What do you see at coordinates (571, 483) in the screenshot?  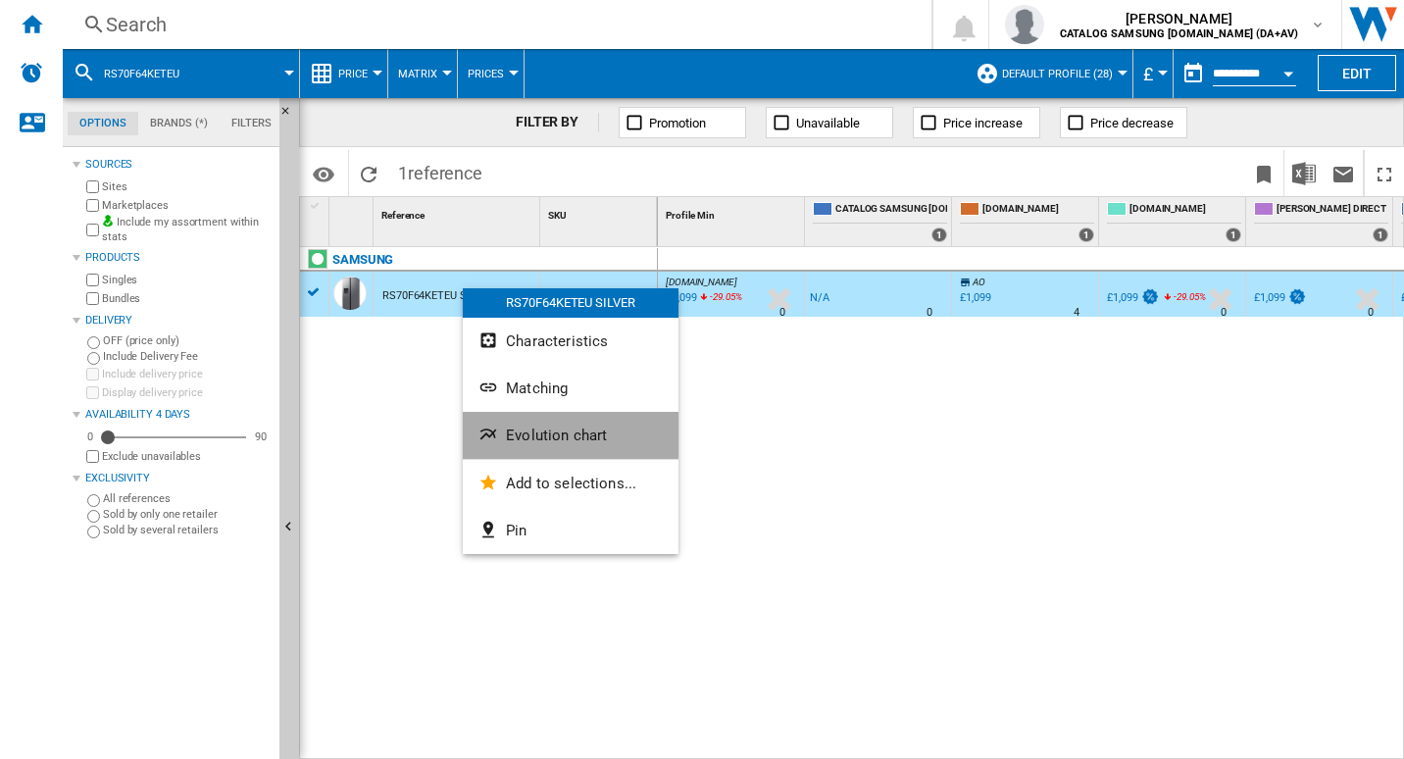 I see `button: Add to selections...` at bounding box center [571, 483].